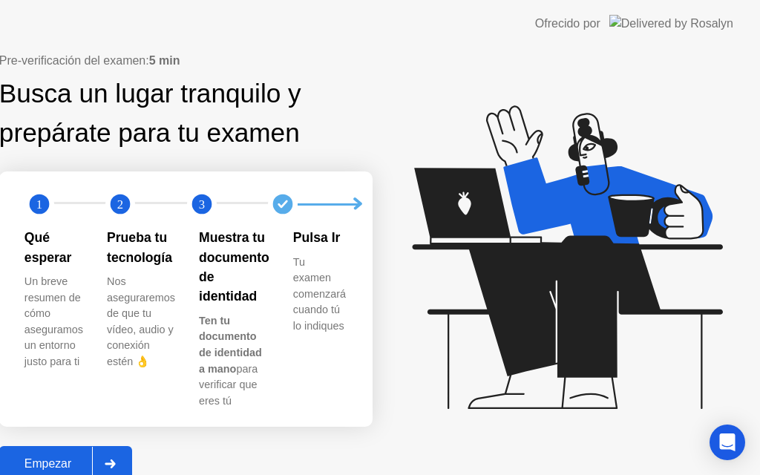 This screenshot has height=475, width=760. I want to click on img: Delivered by Rosalyn, so click(671, 23).